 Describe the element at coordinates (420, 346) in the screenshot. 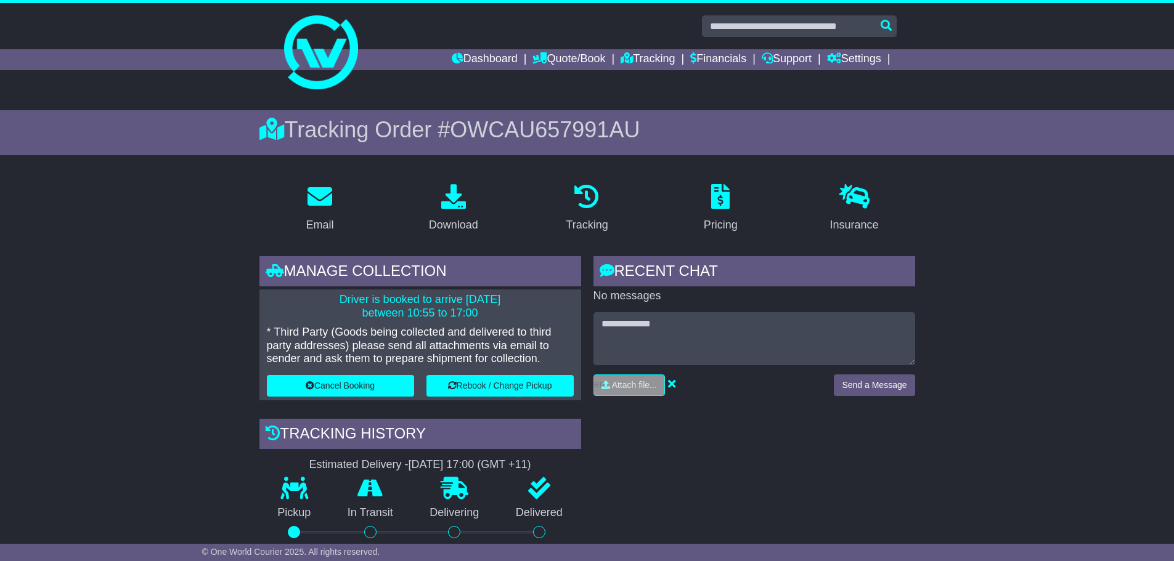

I see `p: * Third Party (Goods being collected and delivered to third party addresses) please send all atta...` at that location.